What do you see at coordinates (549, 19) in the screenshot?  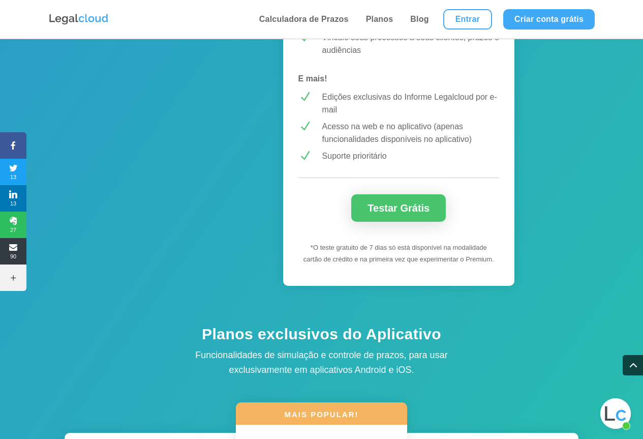 I see `a: Criar conta grátis` at bounding box center [549, 19].